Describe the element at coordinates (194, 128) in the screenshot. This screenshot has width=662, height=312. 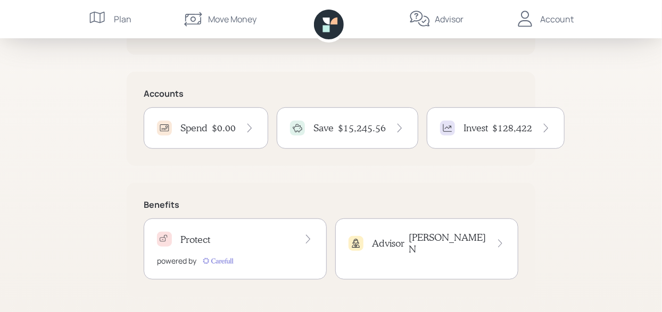
I see `h4: Spend` at that location.